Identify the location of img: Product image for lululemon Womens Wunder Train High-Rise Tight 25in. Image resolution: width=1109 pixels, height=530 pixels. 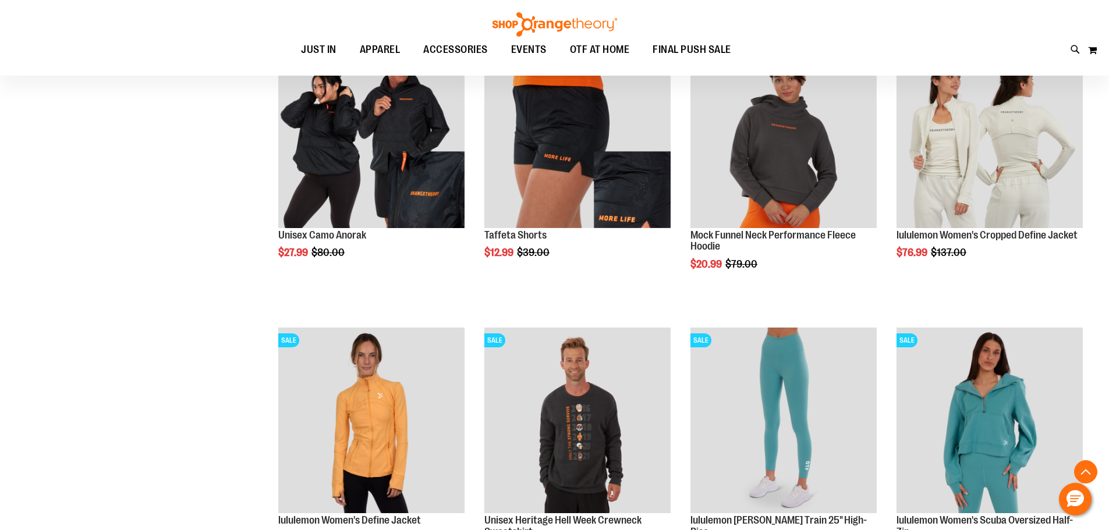
(784, 421).